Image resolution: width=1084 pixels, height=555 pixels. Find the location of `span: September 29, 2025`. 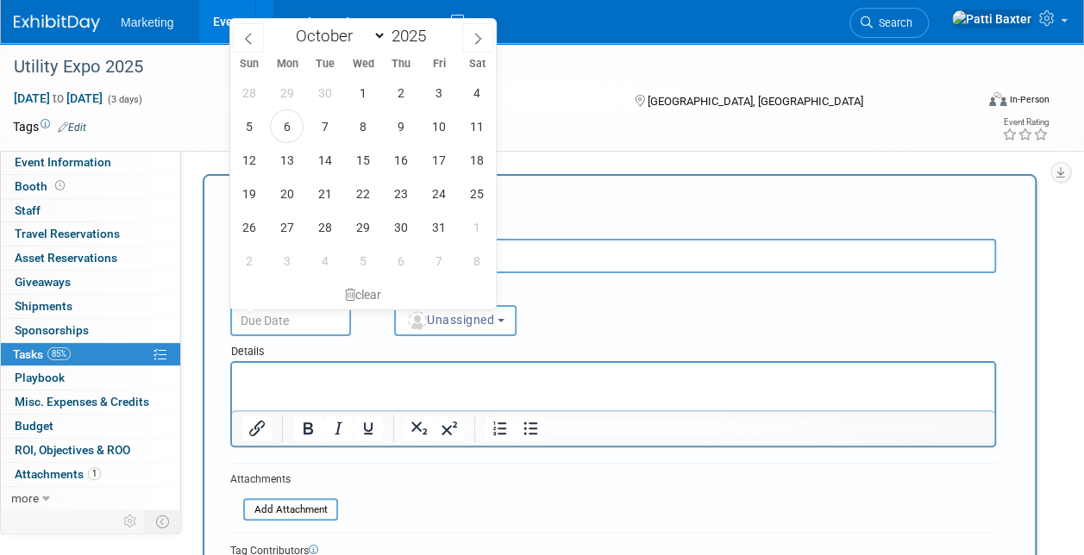

span: September 29, 2025 is located at coordinates (286, 92).